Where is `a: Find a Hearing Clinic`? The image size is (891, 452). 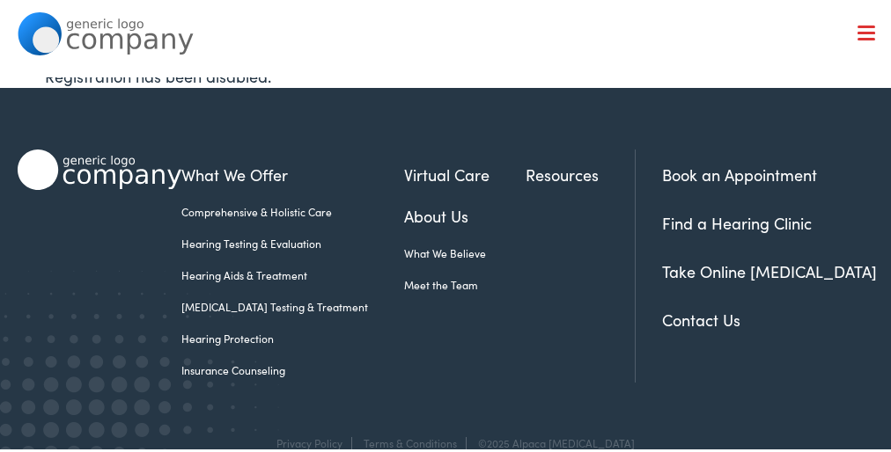
a: Find a Hearing Clinic is located at coordinates (737, 220).